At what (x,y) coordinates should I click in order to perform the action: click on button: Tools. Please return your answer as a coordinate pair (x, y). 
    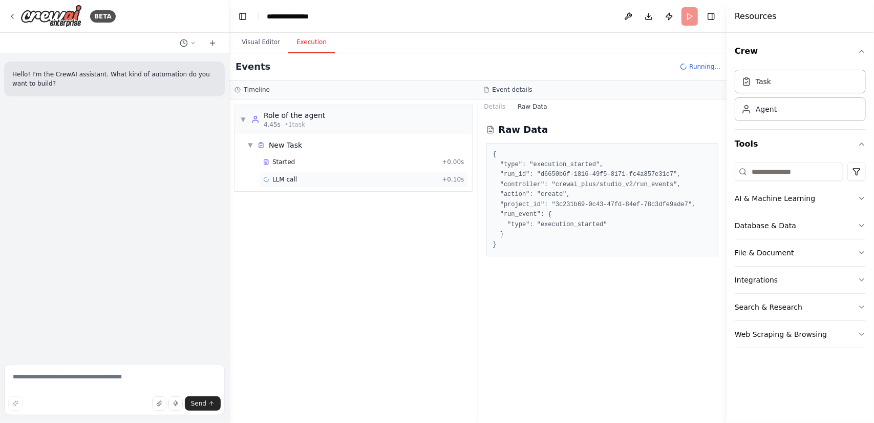
    Looking at the image, I should click on (801, 144).